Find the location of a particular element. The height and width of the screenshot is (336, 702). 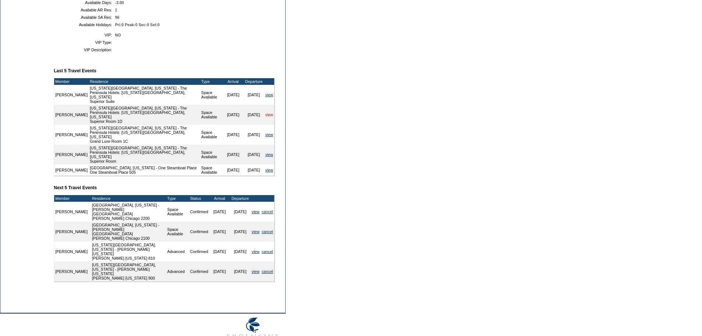

b: Next 5 Travel Events is located at coordinates (75, 188).